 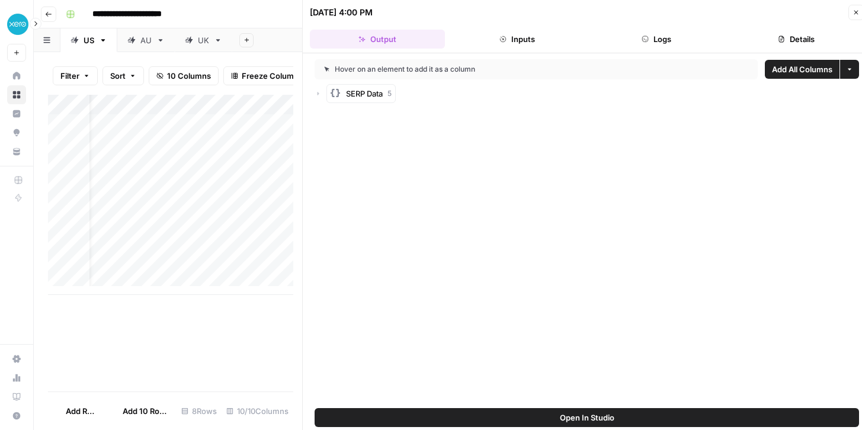 I want to click on span: Add 10 Rows, so click(x=146, y=411).